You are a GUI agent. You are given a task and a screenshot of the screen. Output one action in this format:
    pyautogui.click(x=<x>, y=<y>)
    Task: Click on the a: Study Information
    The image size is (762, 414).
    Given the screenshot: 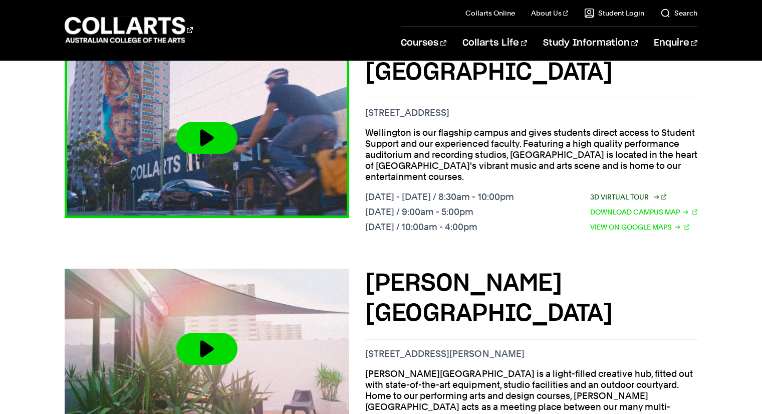 What is the action you would take?
    pyautogui.click(x=590, y=43)
    